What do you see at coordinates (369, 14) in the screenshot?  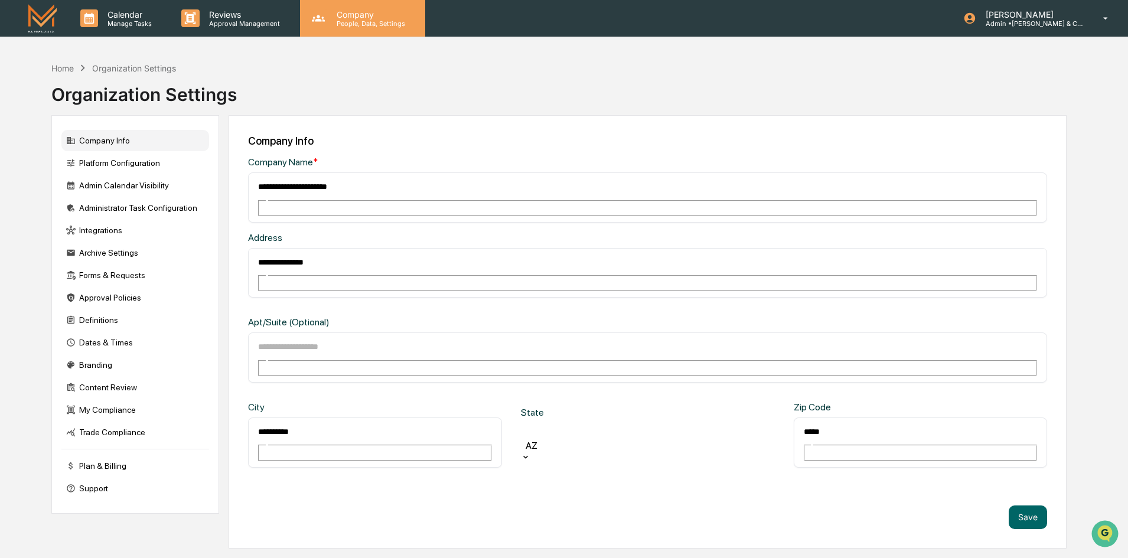 I see `p: Company` at bounding box center [369, 14].